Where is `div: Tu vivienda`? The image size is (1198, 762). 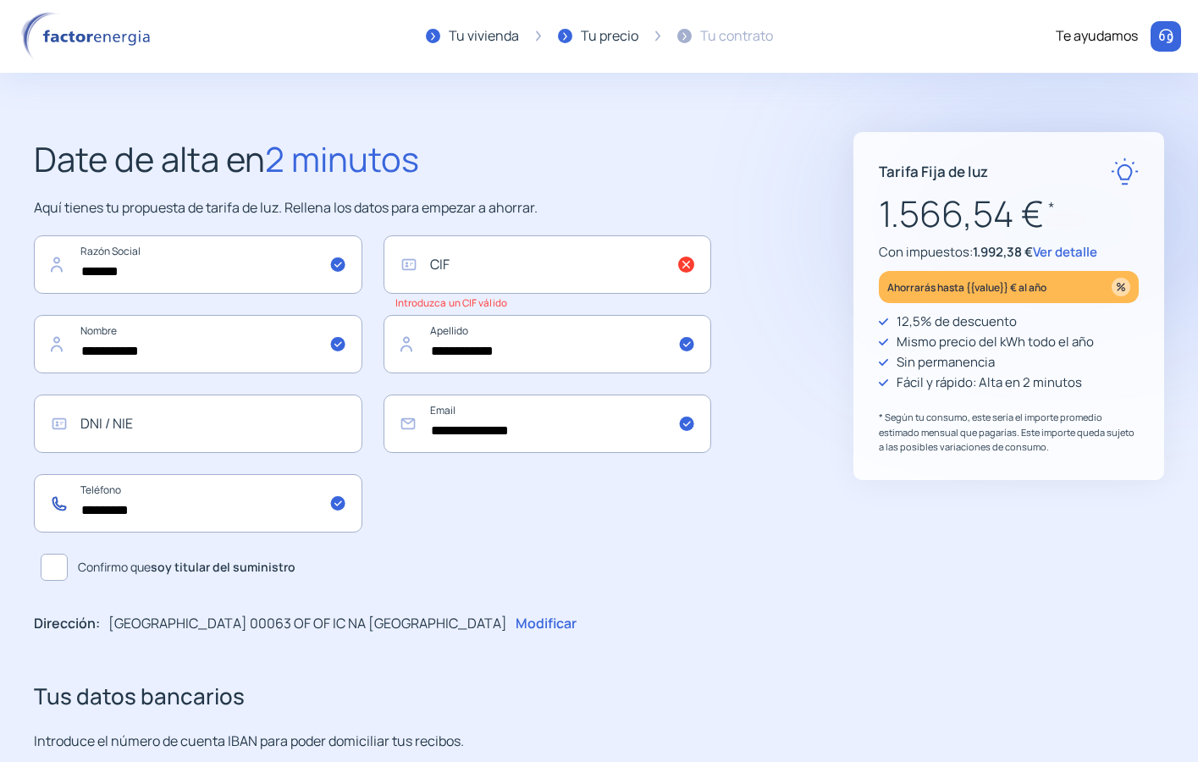 div: Tu vivienda is located at coordinates (483, 36).